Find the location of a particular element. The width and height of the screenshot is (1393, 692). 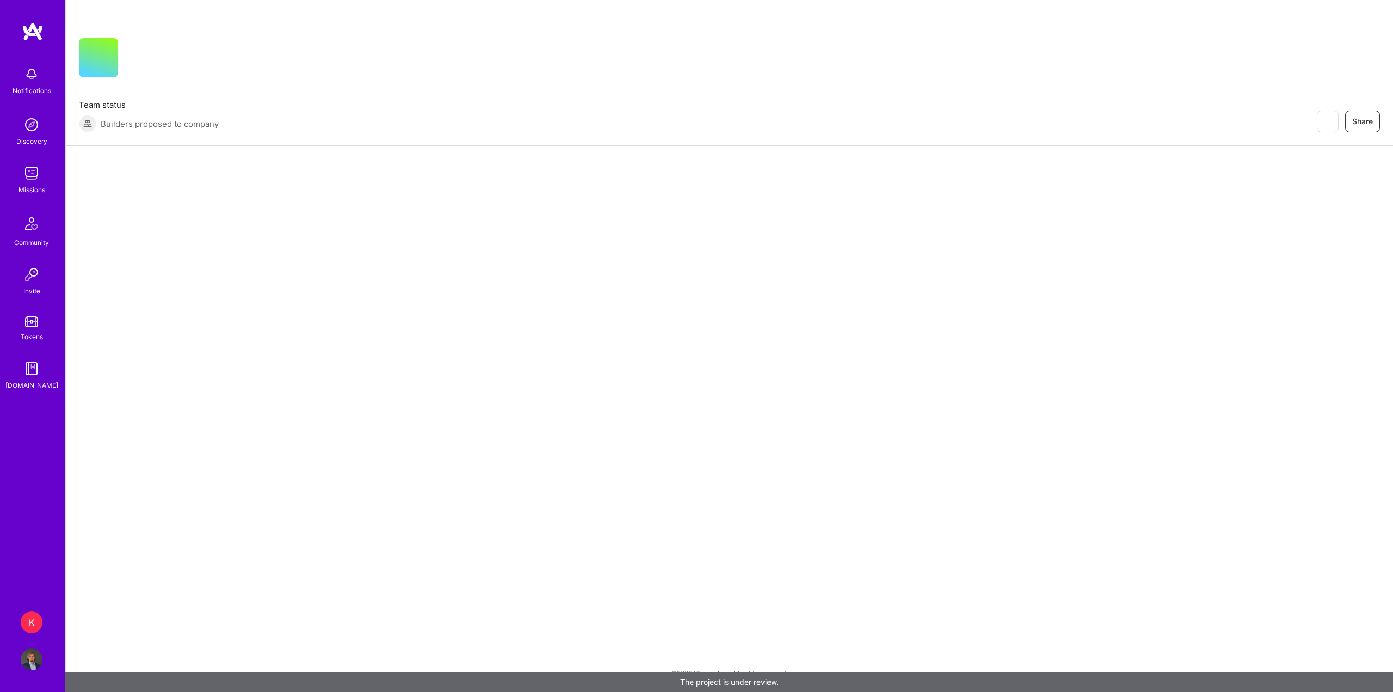

img: logo is located at coordinates (33, 32).